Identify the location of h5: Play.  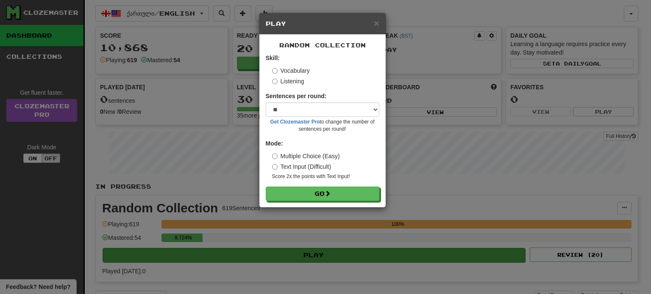
(322, 24).